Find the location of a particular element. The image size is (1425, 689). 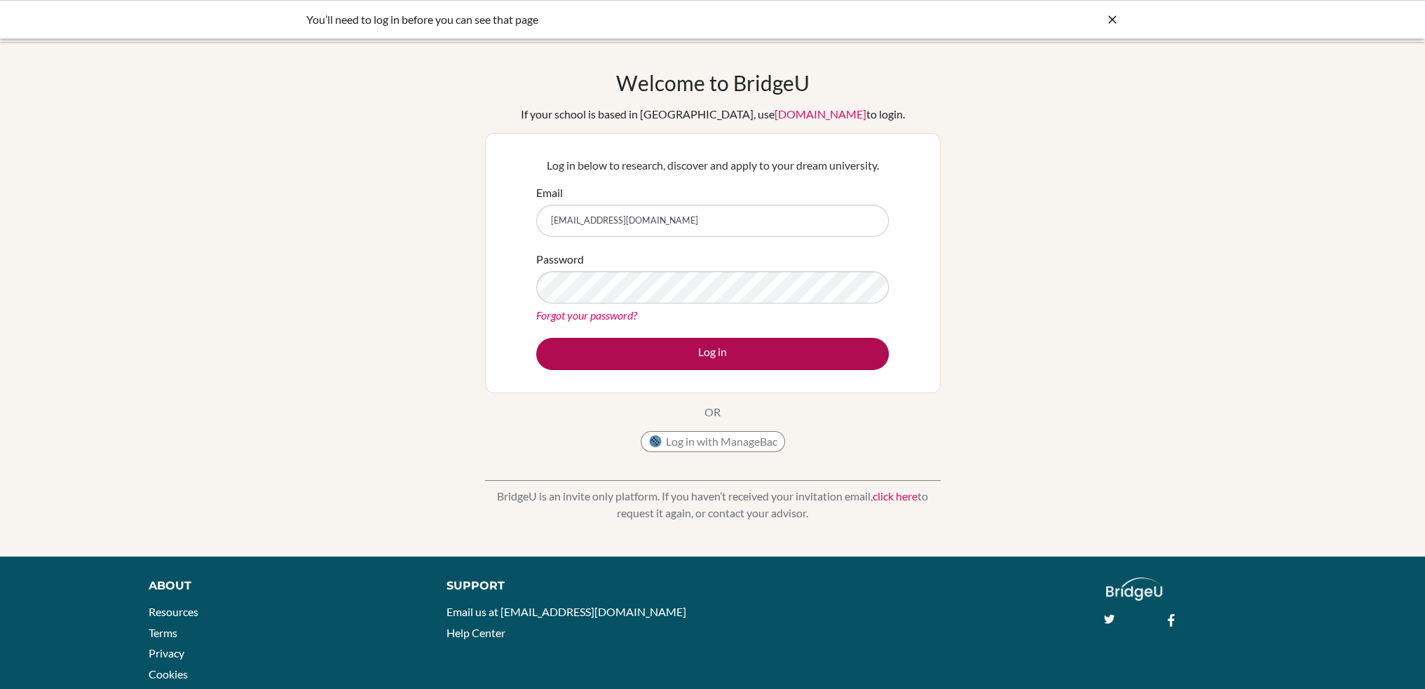

button: Log in with ManageBac is located at coordinates (713, 442).